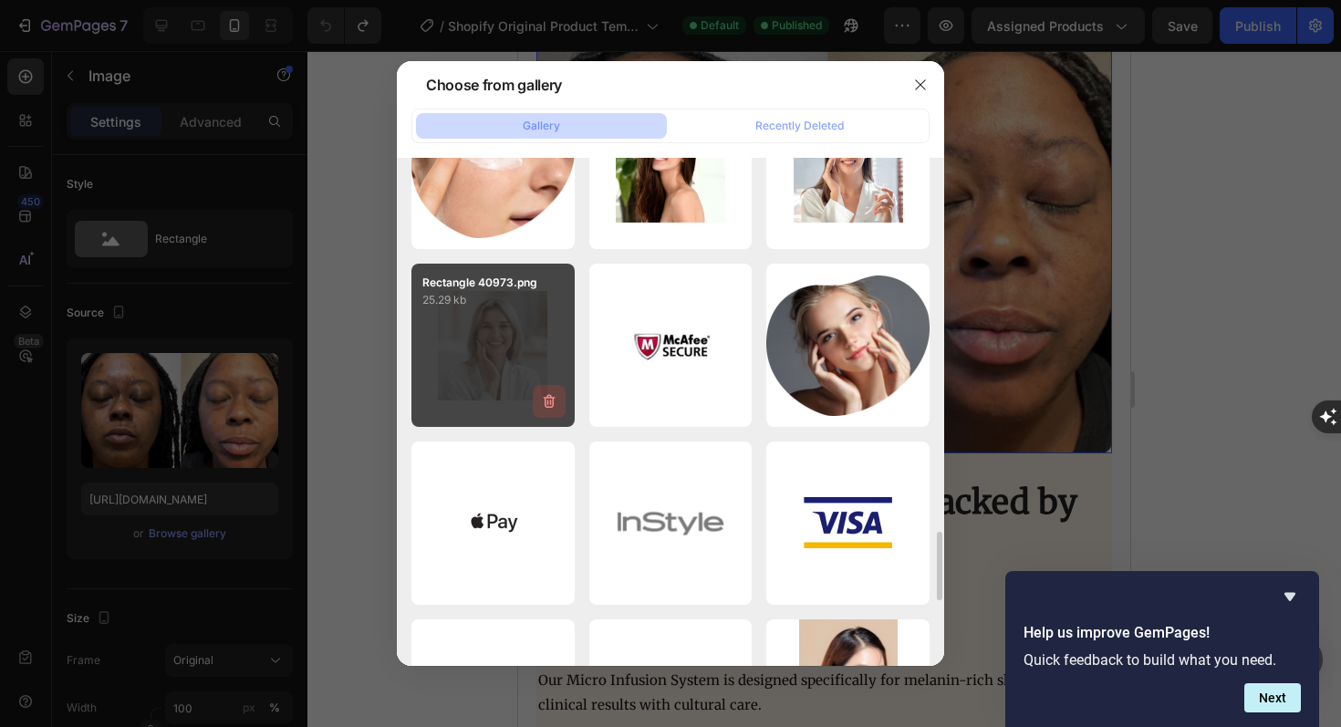 This screenshot has height=727, width=1341. What do you see at coordinates (306, 579) in the screenshot?
I see `p: Not as an afterthought.` at bounding box center [306, 579].